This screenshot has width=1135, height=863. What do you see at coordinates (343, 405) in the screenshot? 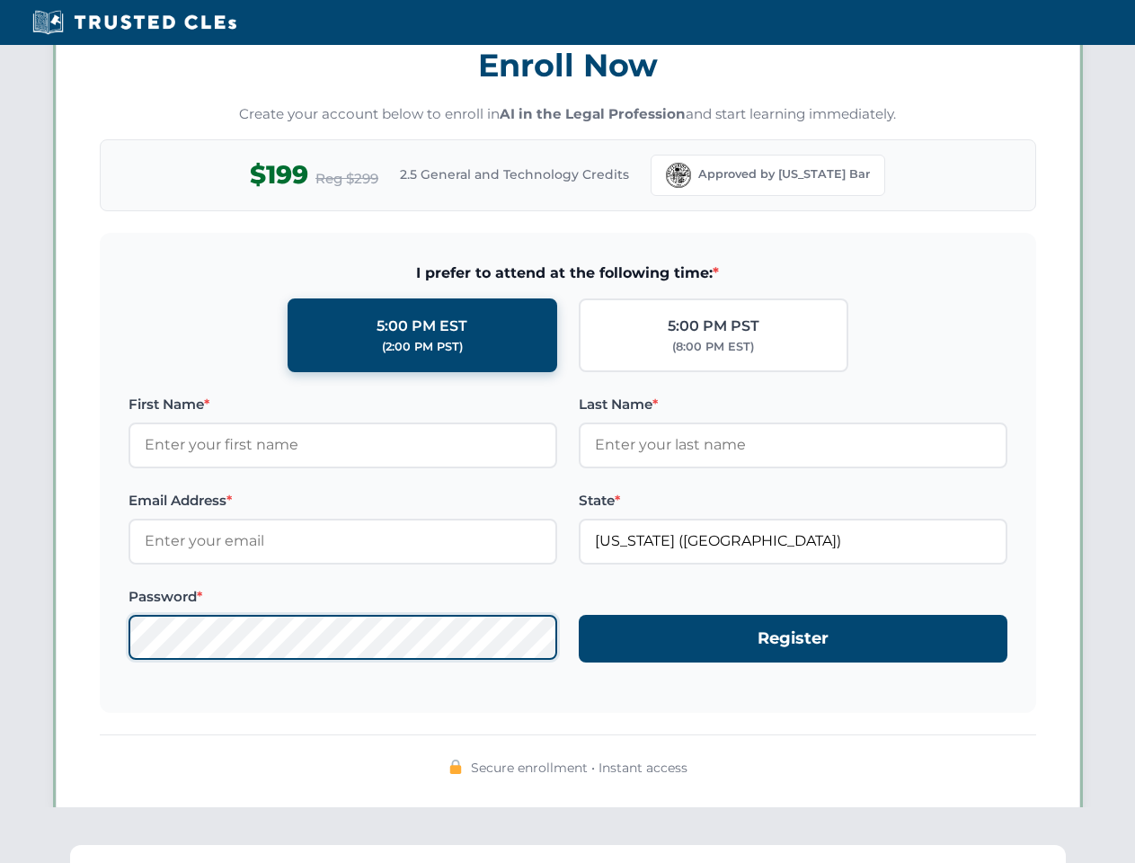
I see `label: First Name` at bounding box center [343, 405].